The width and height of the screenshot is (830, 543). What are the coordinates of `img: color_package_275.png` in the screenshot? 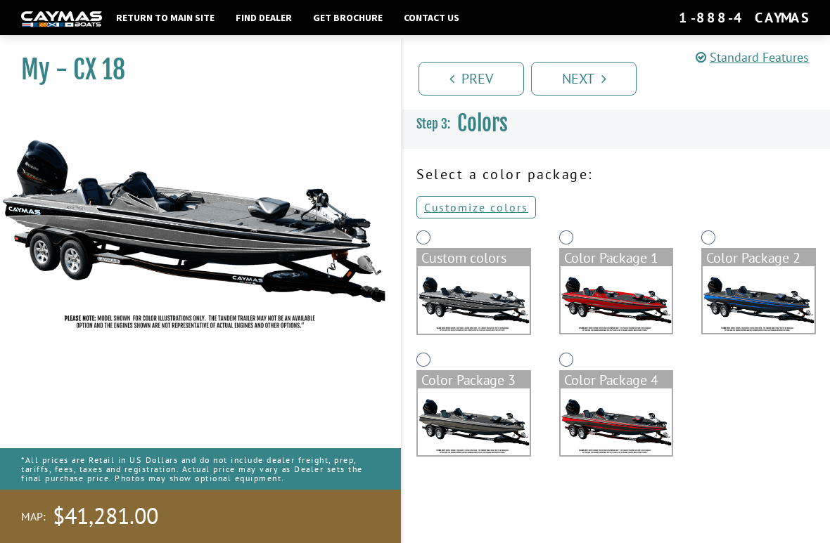 It's located at (616, 422).